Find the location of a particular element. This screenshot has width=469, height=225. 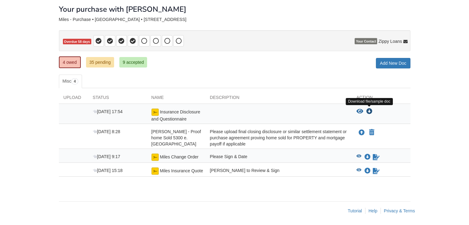

button: View Miles Change Order is located at coordinates (359, 157).